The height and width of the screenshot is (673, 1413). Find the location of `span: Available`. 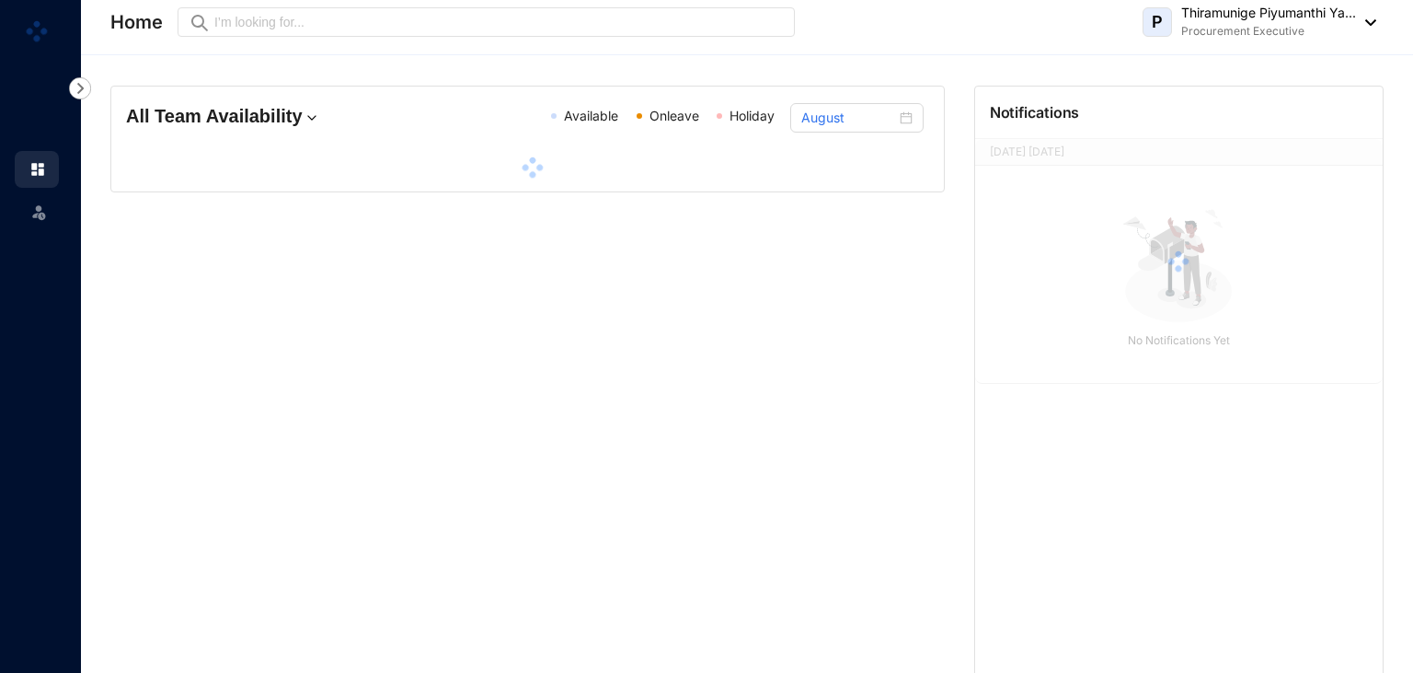

span: Available is located at coordinates (591, 115).